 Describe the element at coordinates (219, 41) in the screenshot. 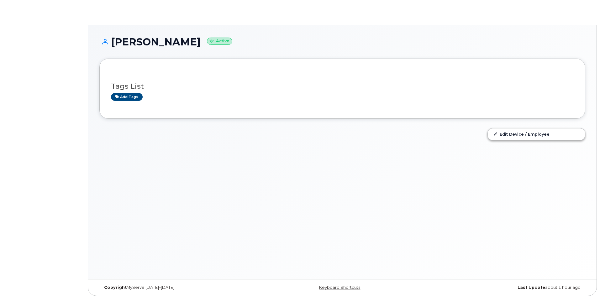

I see `small: Active` at that location.